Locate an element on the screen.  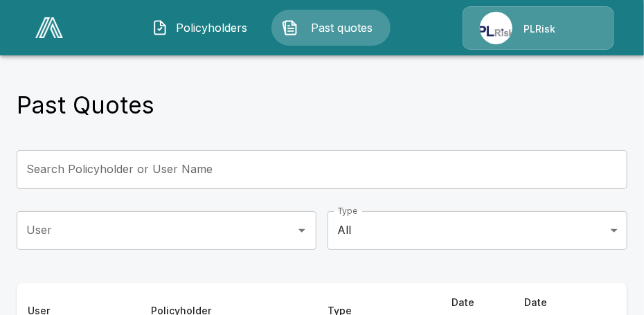
button: Policyholders IconPolicyholders is located at coordinates (201, 28).